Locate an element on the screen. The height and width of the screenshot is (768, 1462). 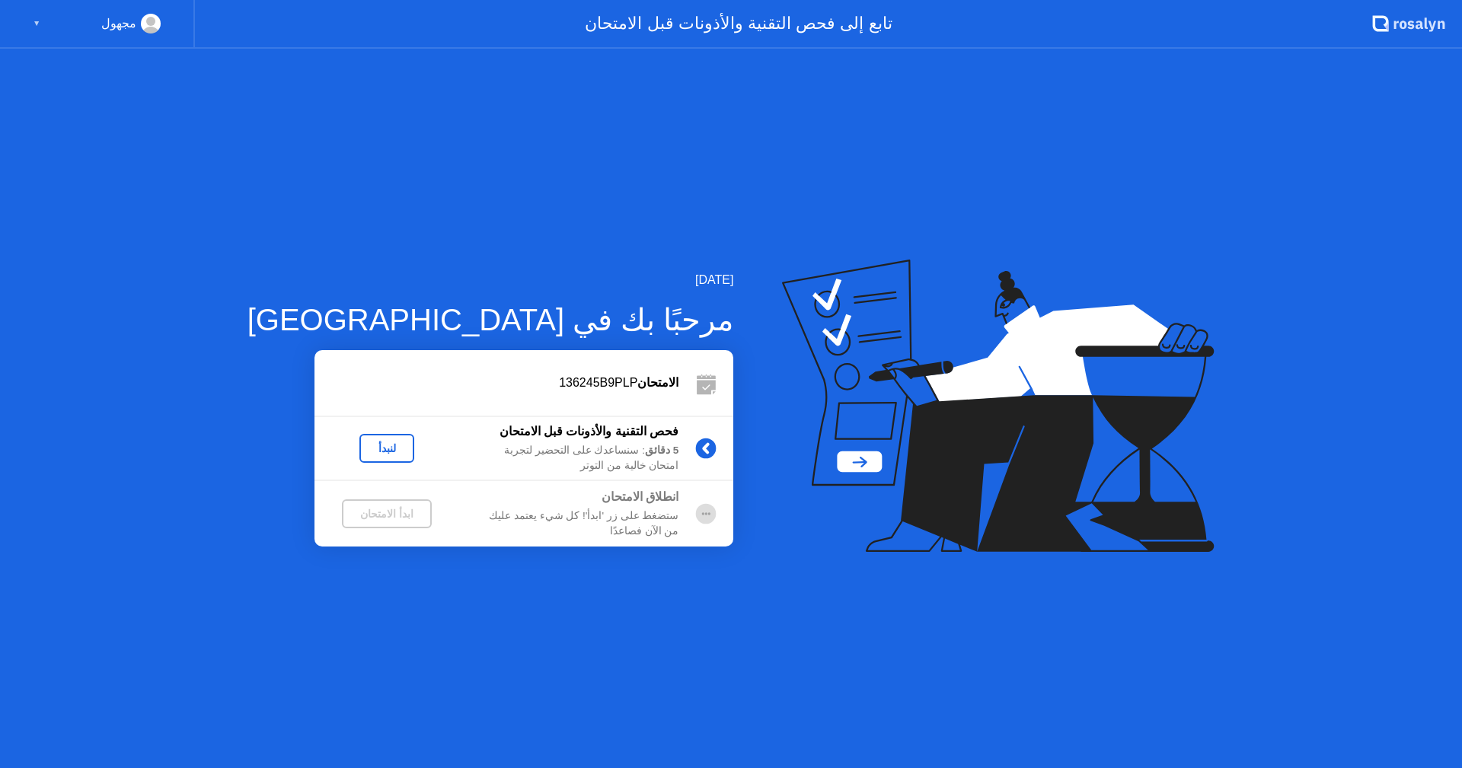
div: ابدأ الامتحان is located at coordinates (387, 514).